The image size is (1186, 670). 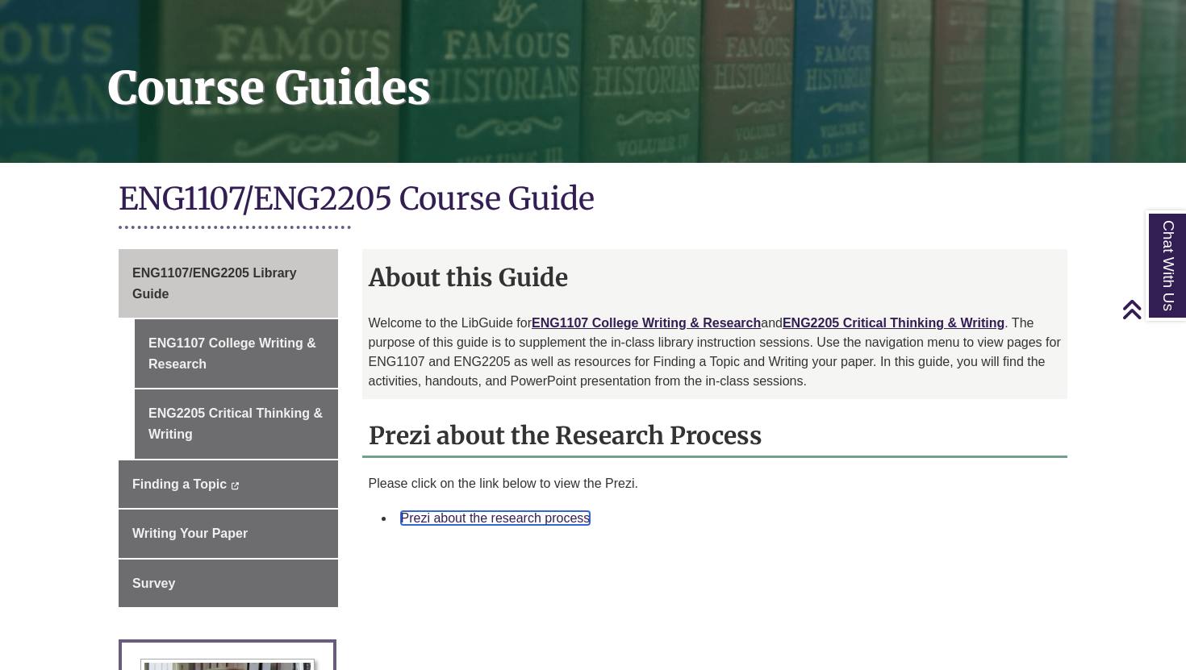 I want to click on h2: Prezi about the Research Process, so click(x=715, y=436).